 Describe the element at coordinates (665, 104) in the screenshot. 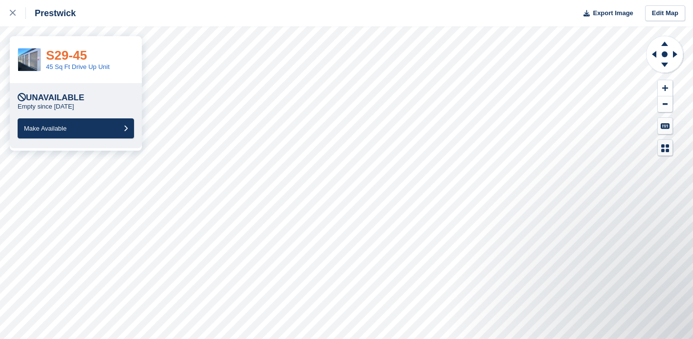

I see `button: Zoom Out` at that location.